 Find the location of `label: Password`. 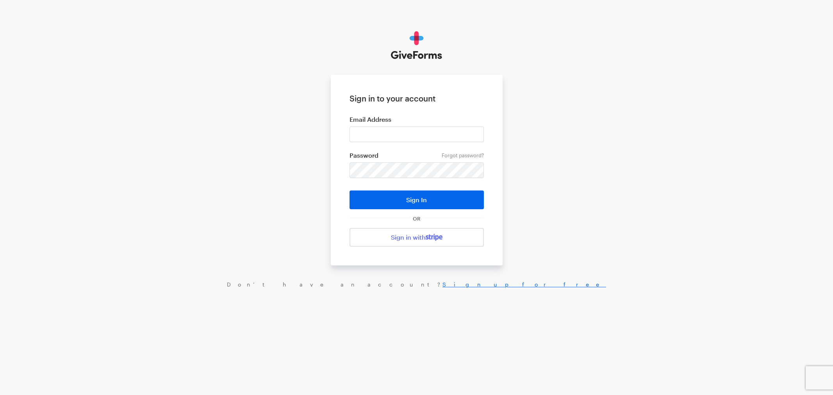

label: Password is located at coordinates (417, 156).